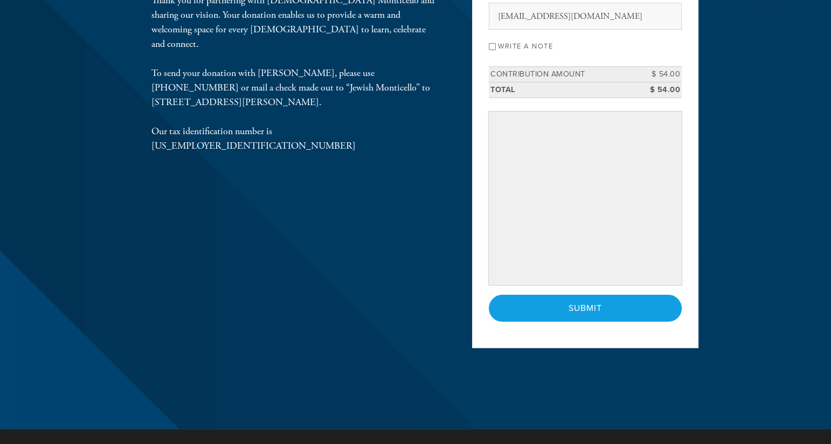 The image size is (831, 444). What do you see at coordinates (525, 46) in the screenshot?
I see `label: Write a note` at bounding box center [525, 46].